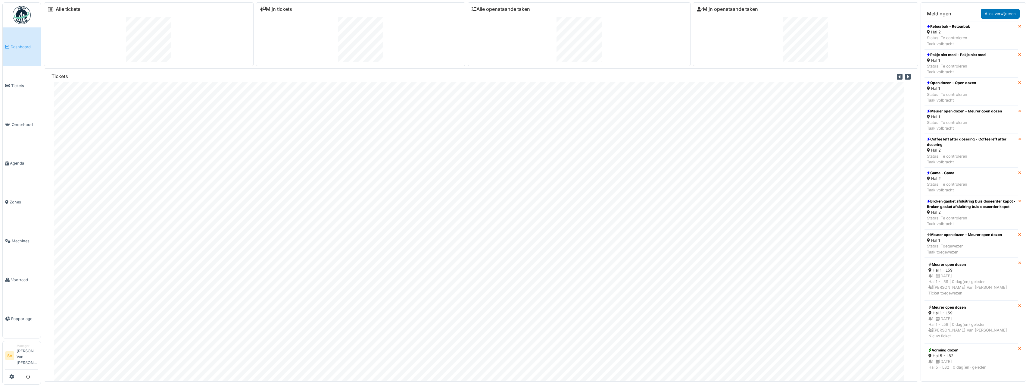 The image size is (1029, 387). I want to click on div: Manager, so click(27, 345).